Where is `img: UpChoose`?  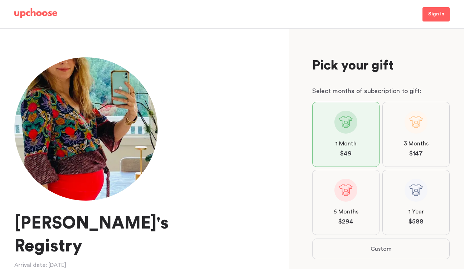 img: UpChoose is located at coordinates (36, 13).